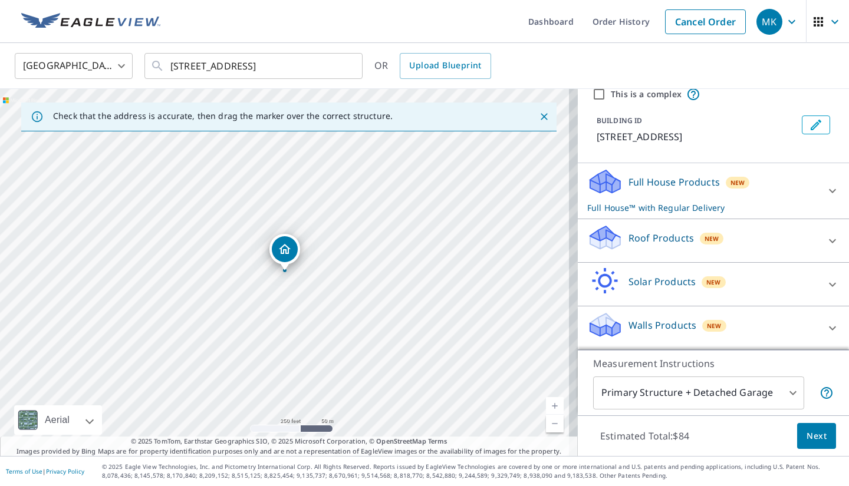 This screenshot has height=486, width=849. What do you see at coordinates (816, 436) in the screenshot?
I see `span: Next` at bounding box center [816, 436].